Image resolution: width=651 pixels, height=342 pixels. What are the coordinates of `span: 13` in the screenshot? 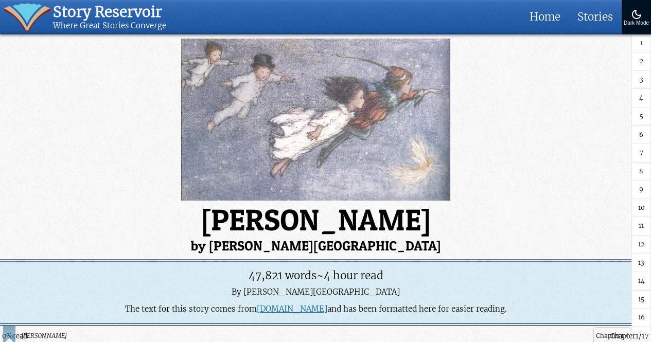 It's located at (641, 263).